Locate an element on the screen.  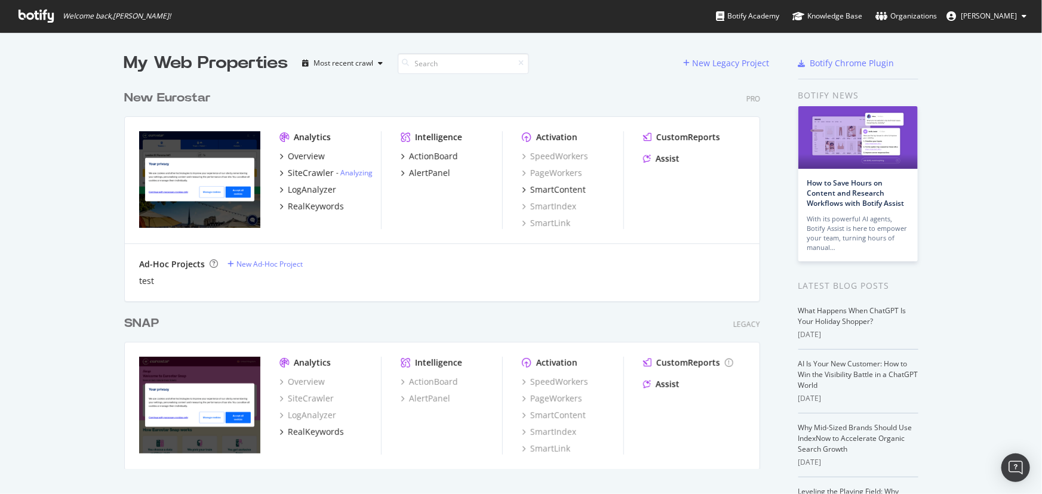
div: Legacy is located at coordinates (746, 324).